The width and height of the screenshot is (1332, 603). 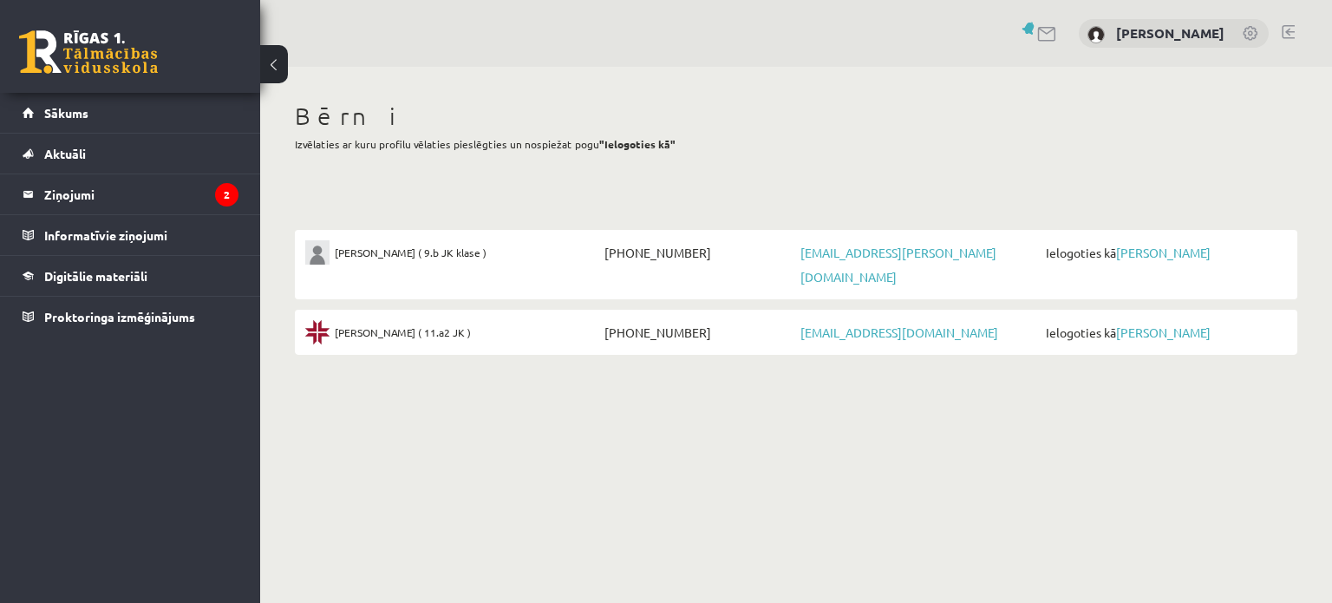 I want to click on span: Digitālie materiāli, so click(x=95, y=276).